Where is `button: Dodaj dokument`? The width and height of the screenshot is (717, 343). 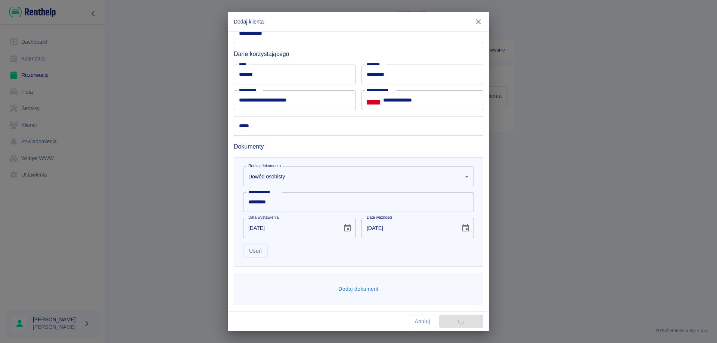 button: Dodaj dokument is located at coordinates (359, 289).